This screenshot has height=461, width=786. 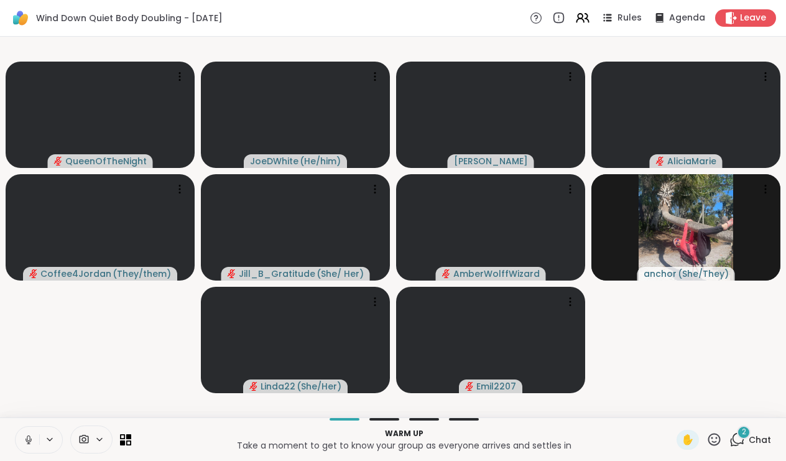 What do you see at coordinates (278, 386) in the screenshot?
I see `span: Linda22` at bounding box center [278, 386].